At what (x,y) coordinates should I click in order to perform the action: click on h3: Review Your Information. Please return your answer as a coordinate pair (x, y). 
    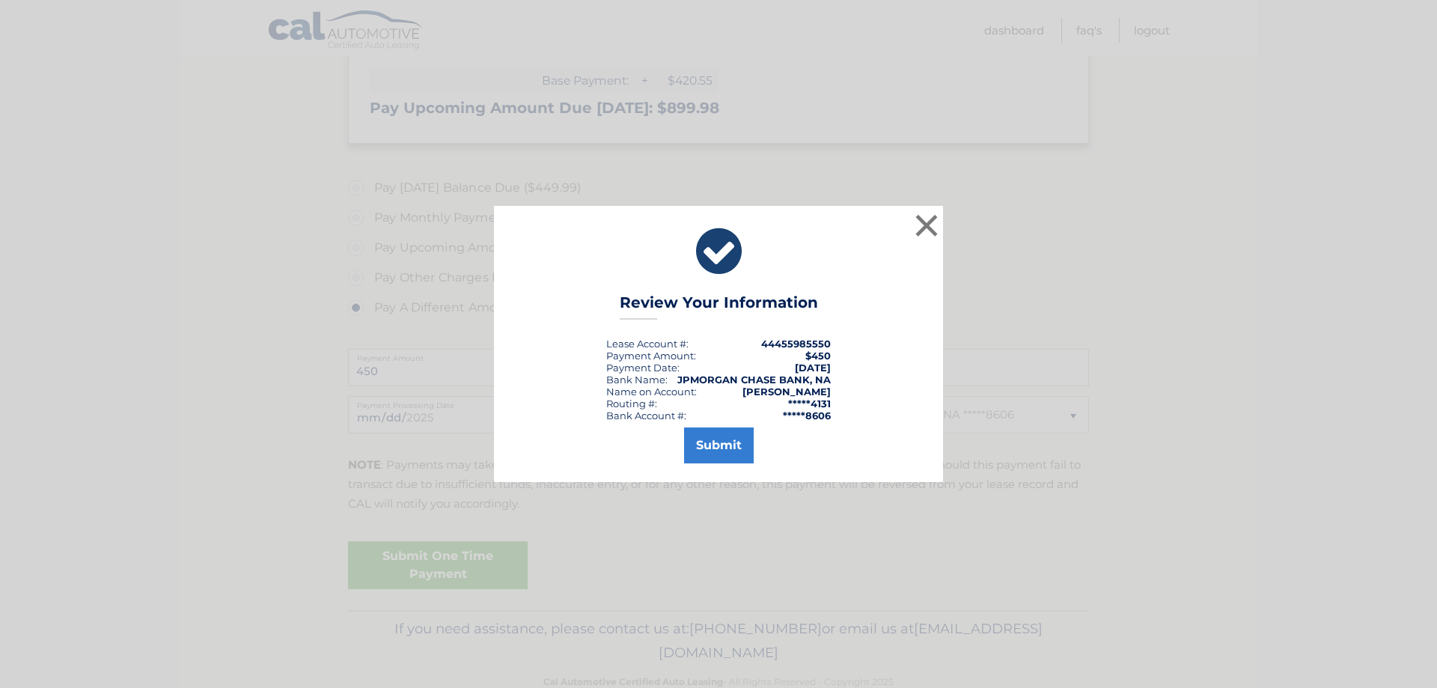
    Looking at the image, I should click on (719, 306).